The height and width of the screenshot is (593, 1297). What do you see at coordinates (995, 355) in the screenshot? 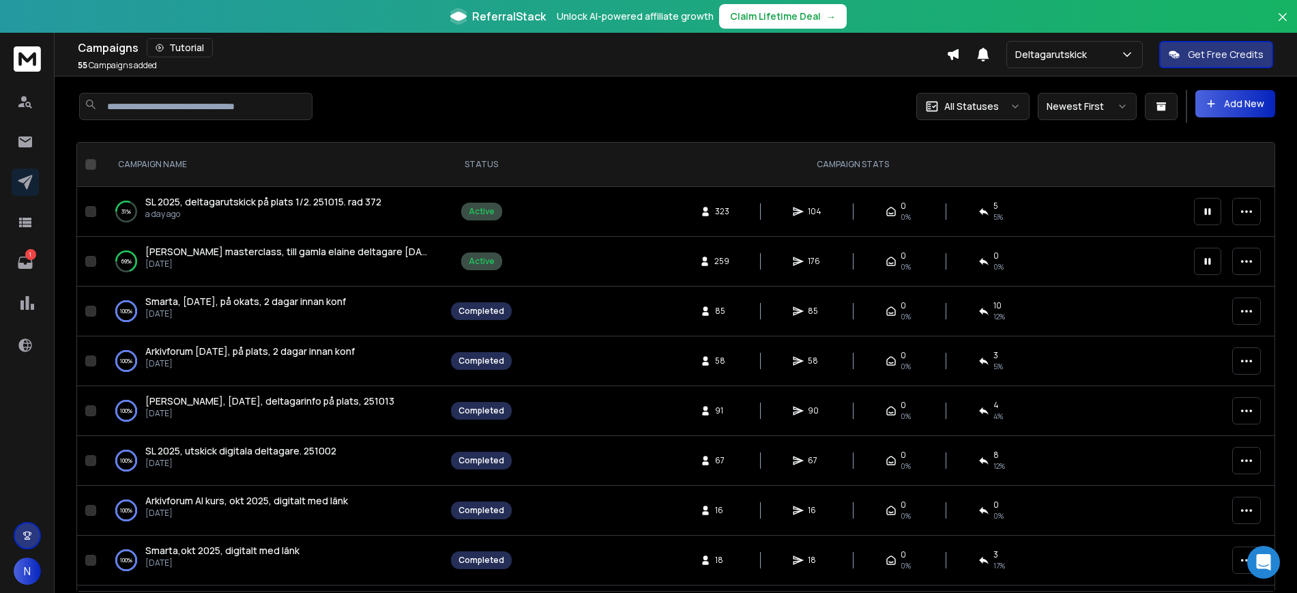
I see `span: 3` at bounding box center [995, 355].